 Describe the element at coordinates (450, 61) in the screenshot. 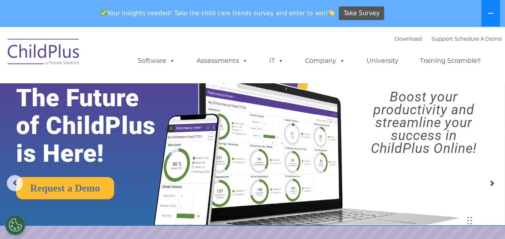

I see `a: Training Scramble!!` at that location.